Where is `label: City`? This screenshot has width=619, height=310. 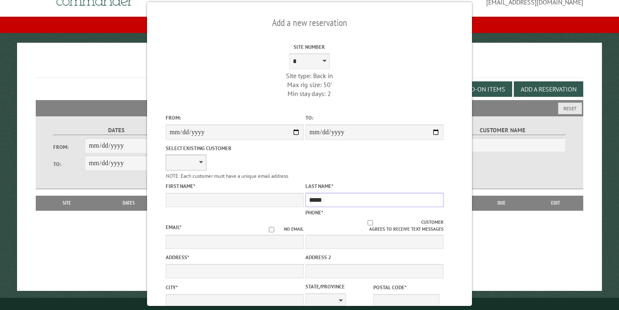
label: City is located at coordinates (235, 287).